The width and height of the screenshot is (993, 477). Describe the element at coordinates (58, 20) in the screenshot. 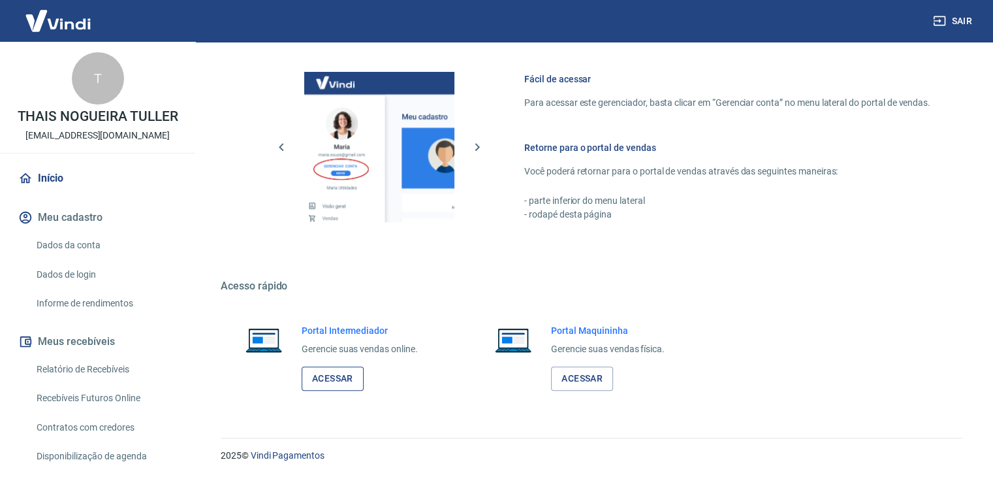

I see `img: Vindi` at that location.